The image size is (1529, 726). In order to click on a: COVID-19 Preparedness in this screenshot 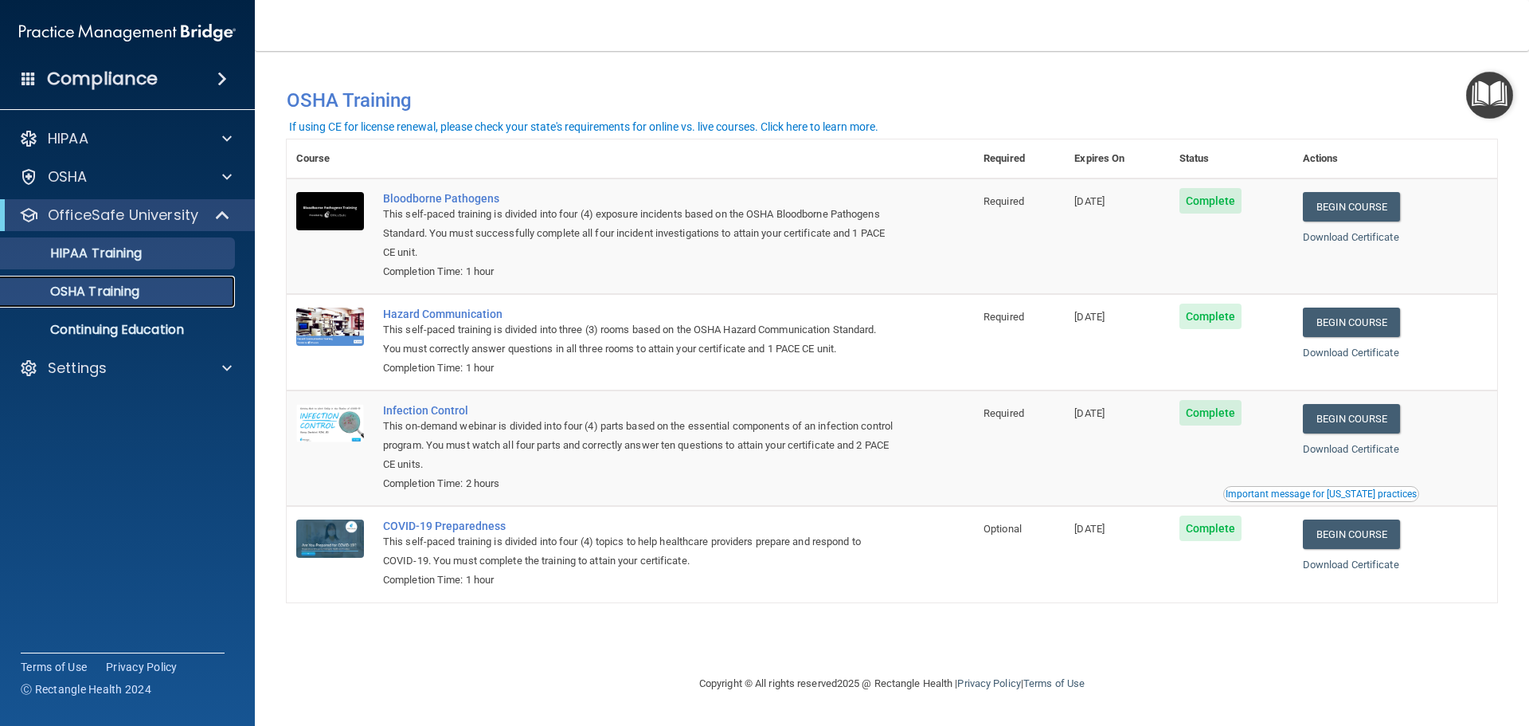, I will do `click(639, 526)`.